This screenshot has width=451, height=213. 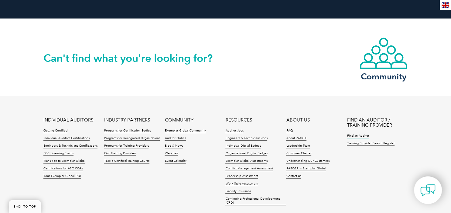 I want to click on a: RESOURCES, so click(x=238, y=120).